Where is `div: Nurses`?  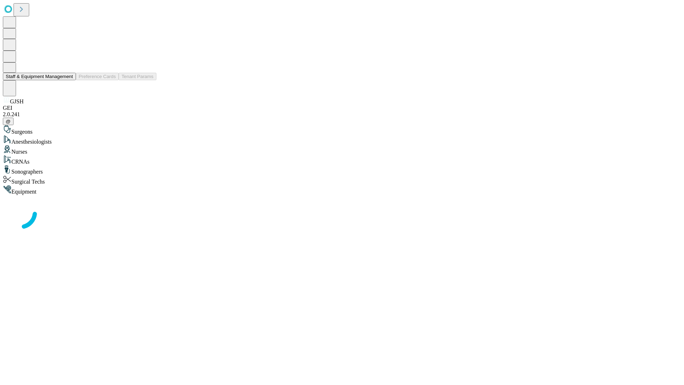
div: Nurses is located at coordinates (342, 150).